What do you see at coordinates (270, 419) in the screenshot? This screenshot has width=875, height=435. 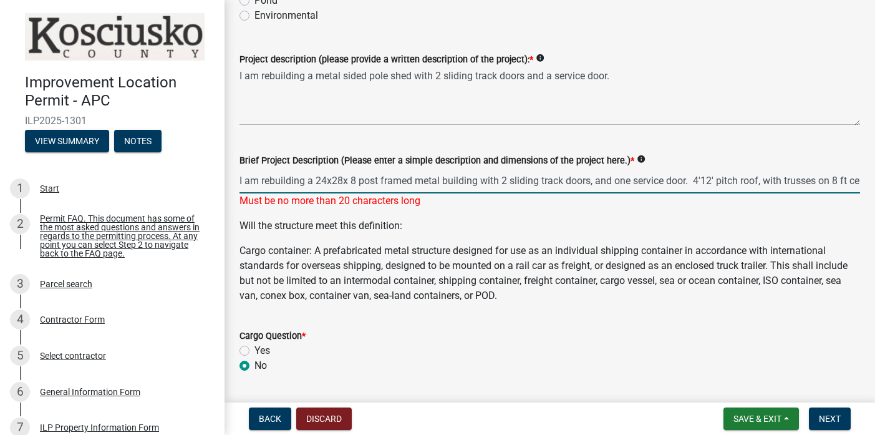 I see `button: Back` at bounding box center [270, 419].